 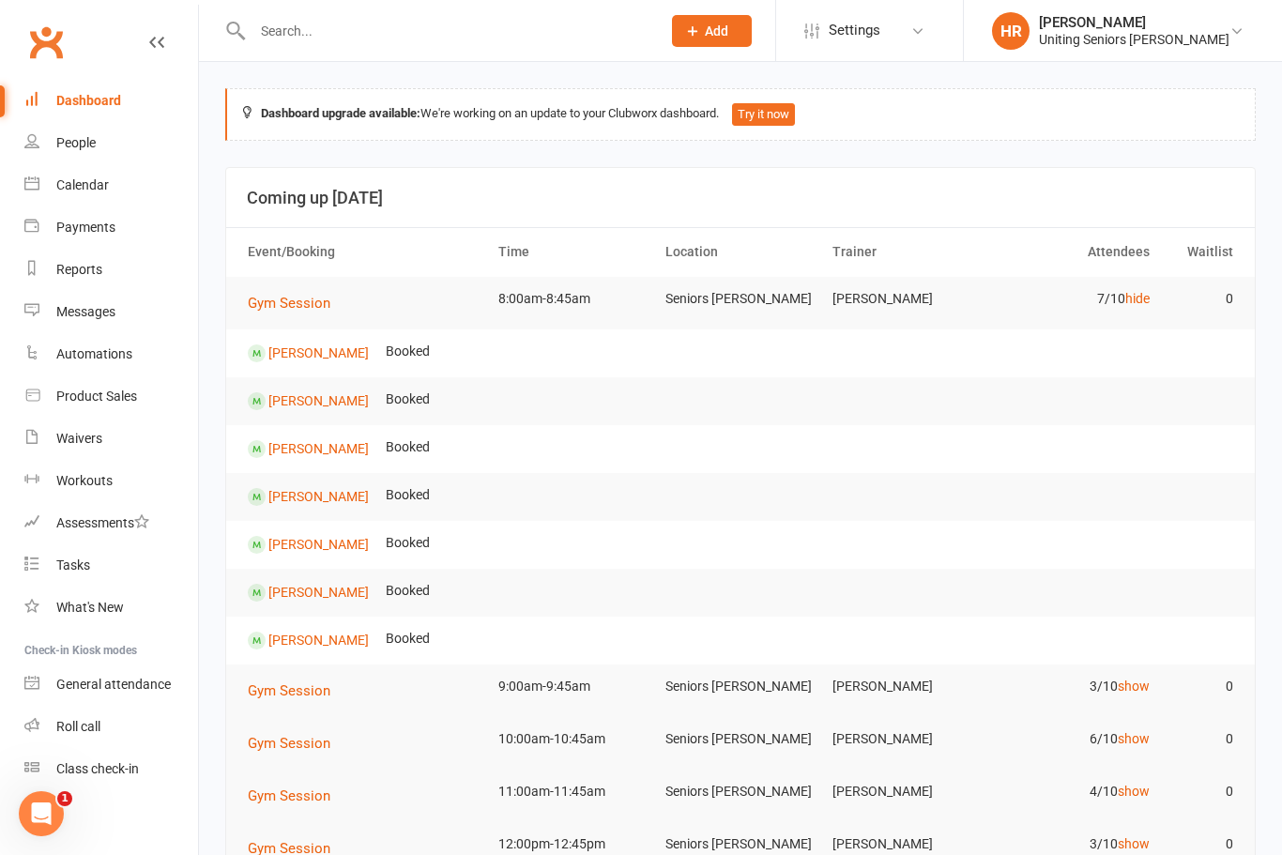 What do you see at coordinates (1011, 31) in the screenshot?
I see `div: HR` at bounding box center [1011, 31].